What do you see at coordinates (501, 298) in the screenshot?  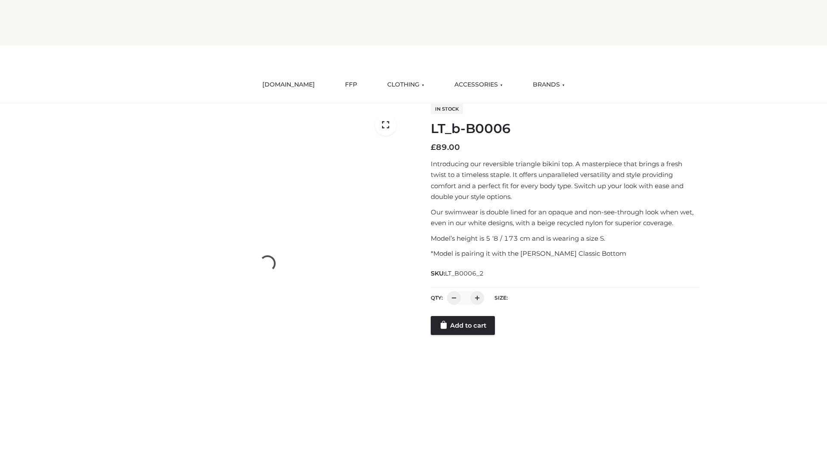 I see `label: Size:` at bounding box center [501, 298].